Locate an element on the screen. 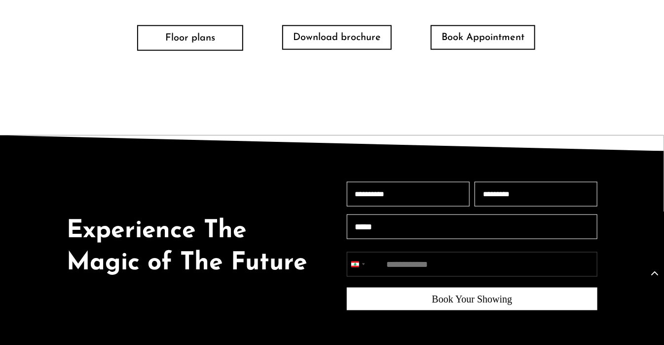  span: Book Your Showing is located at coordinates (472, 299).